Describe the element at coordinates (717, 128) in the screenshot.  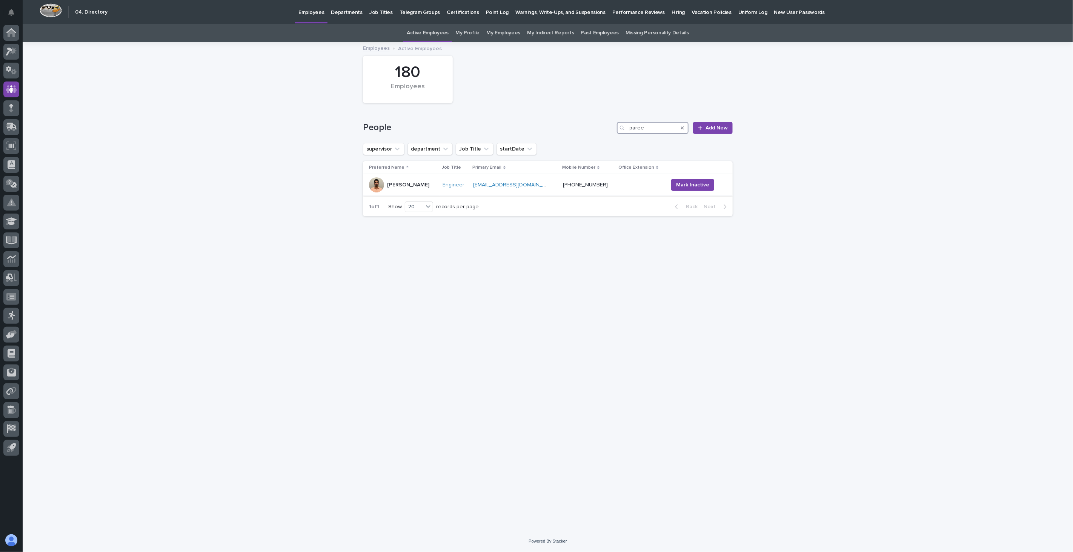
I see `span: Add New` at that location.